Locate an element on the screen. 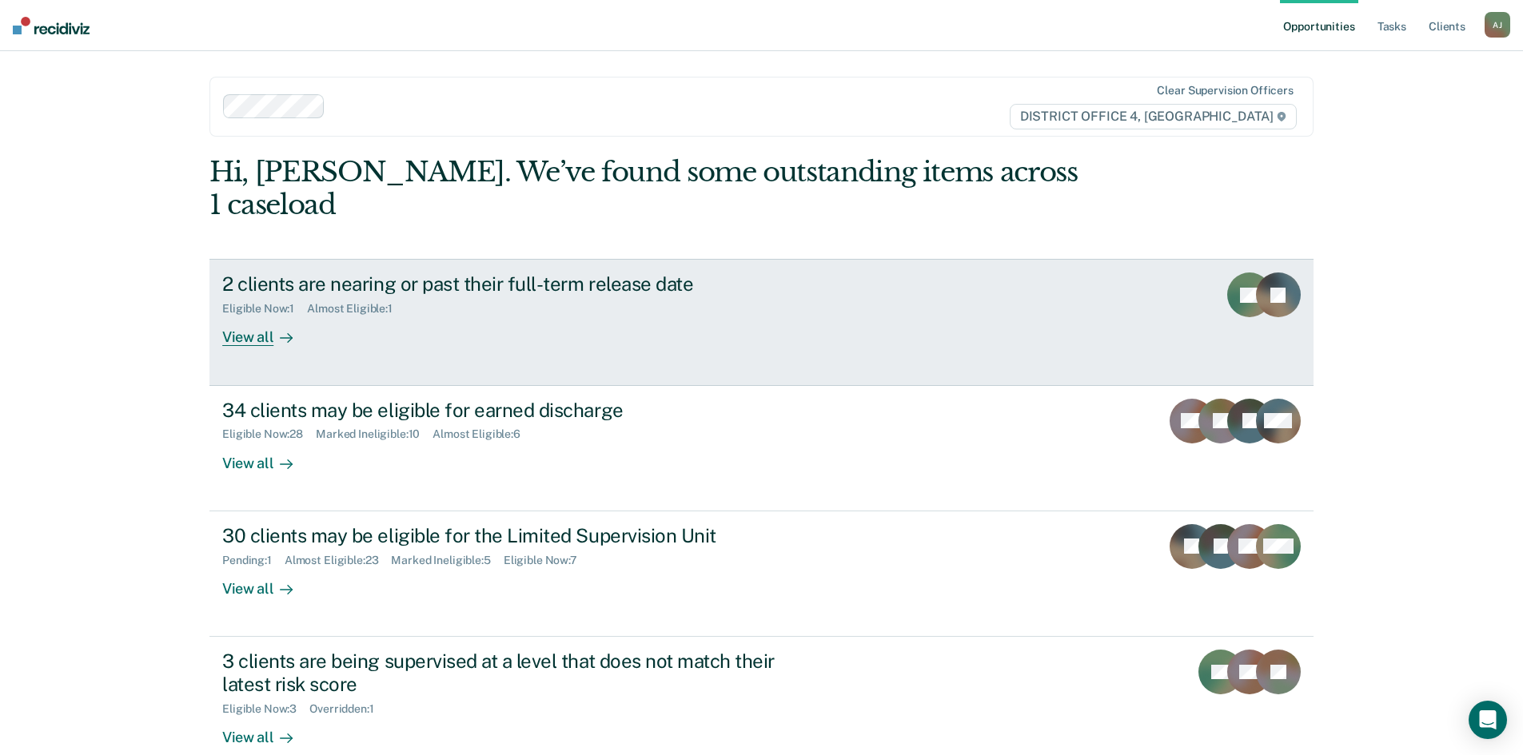  button: AJ is located at coordinates (1497, 25).